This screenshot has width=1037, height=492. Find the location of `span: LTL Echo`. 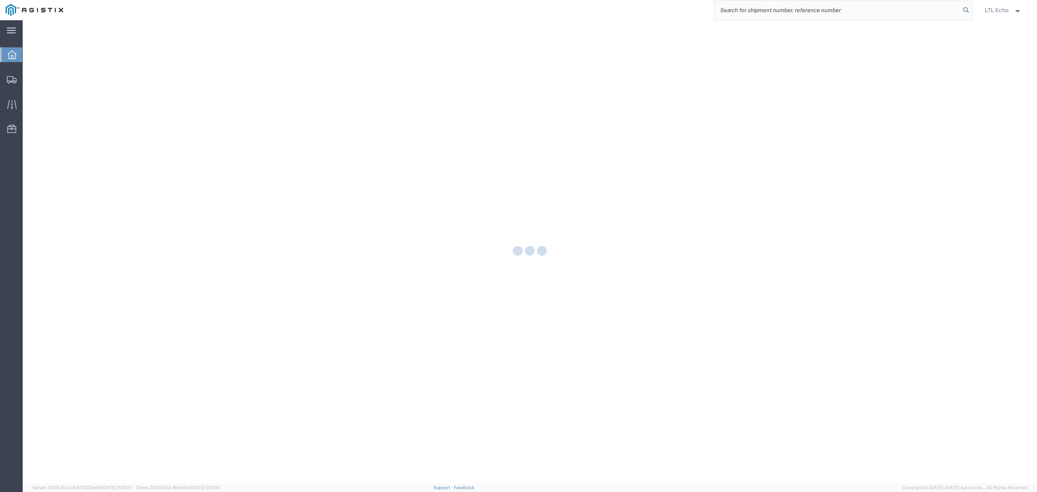

span: LTL Echo is located at coordinates (996, 10).